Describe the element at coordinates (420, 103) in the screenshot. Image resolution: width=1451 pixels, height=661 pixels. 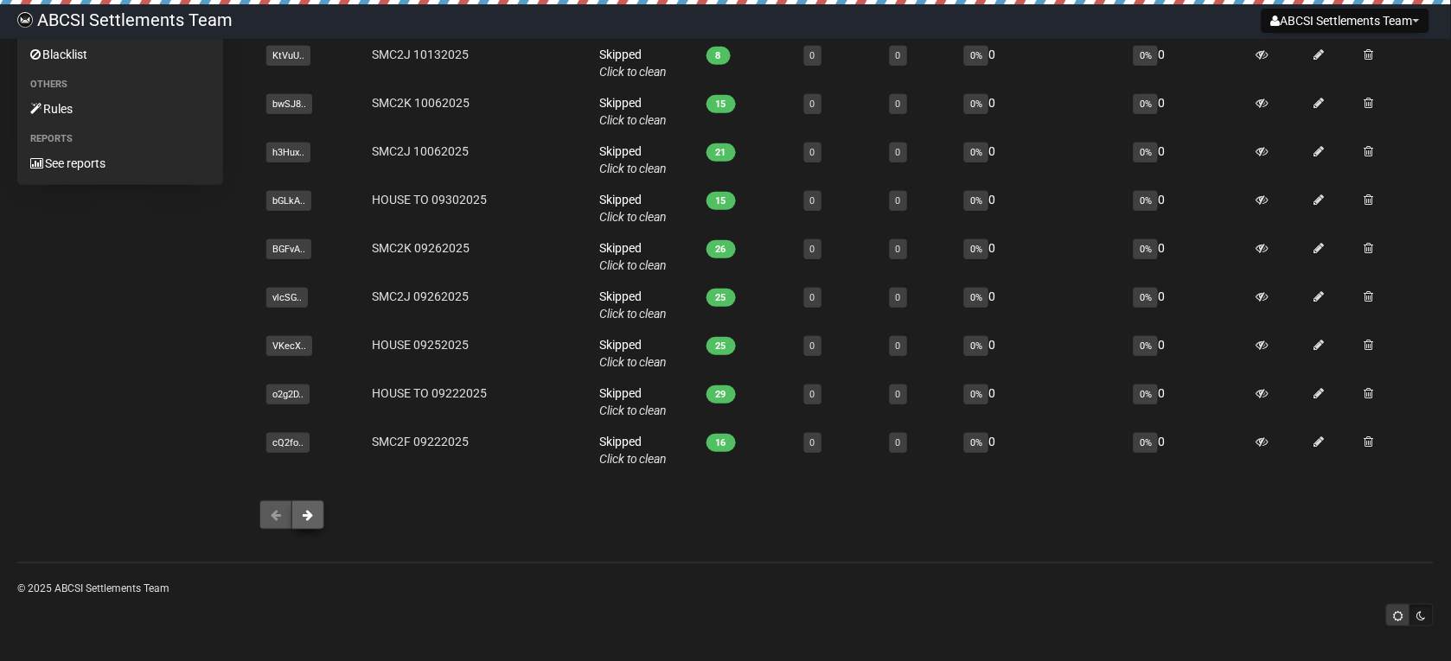
I see `a: SMC2K 10062025` at that location.